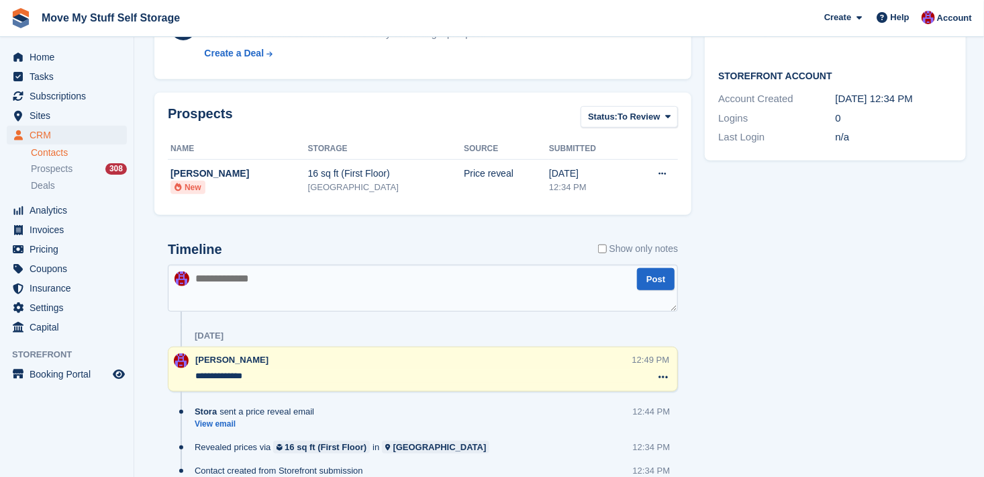 The width and height of the screenshot is (984, 477). I want to click on div: Revealed prices via in, so click(345, 447).